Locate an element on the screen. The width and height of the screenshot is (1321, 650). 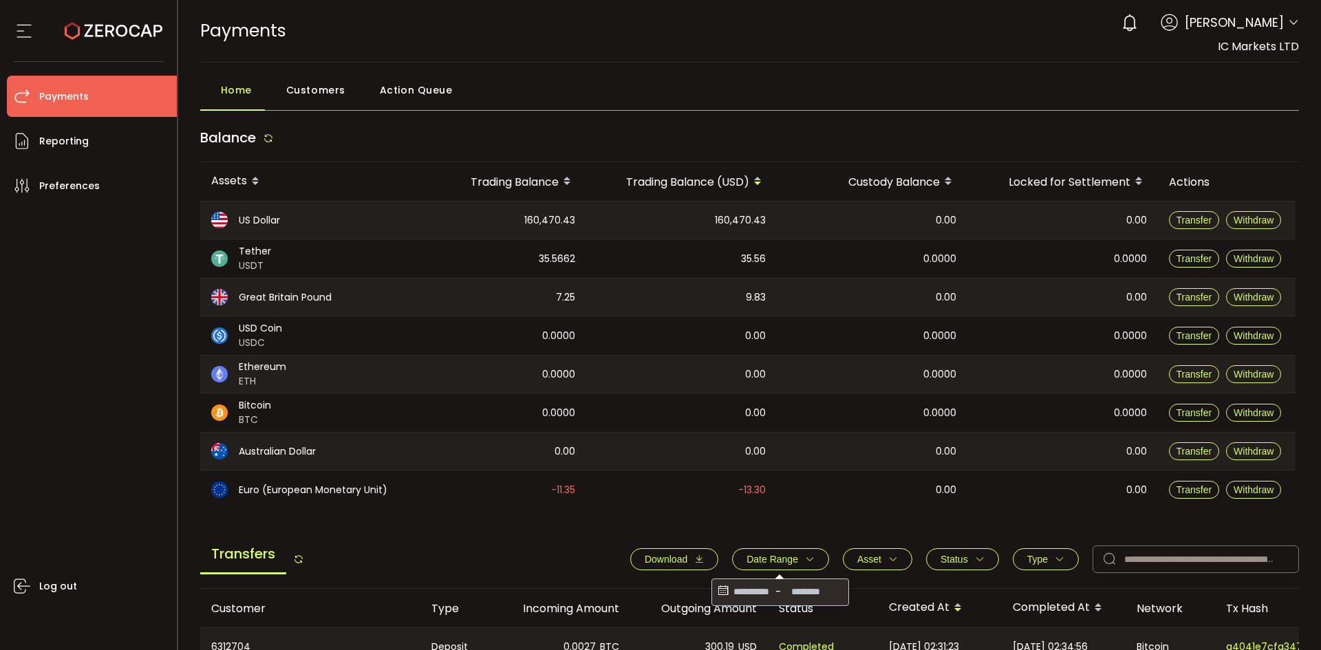
span: Status is located at coordinates (954, 559).